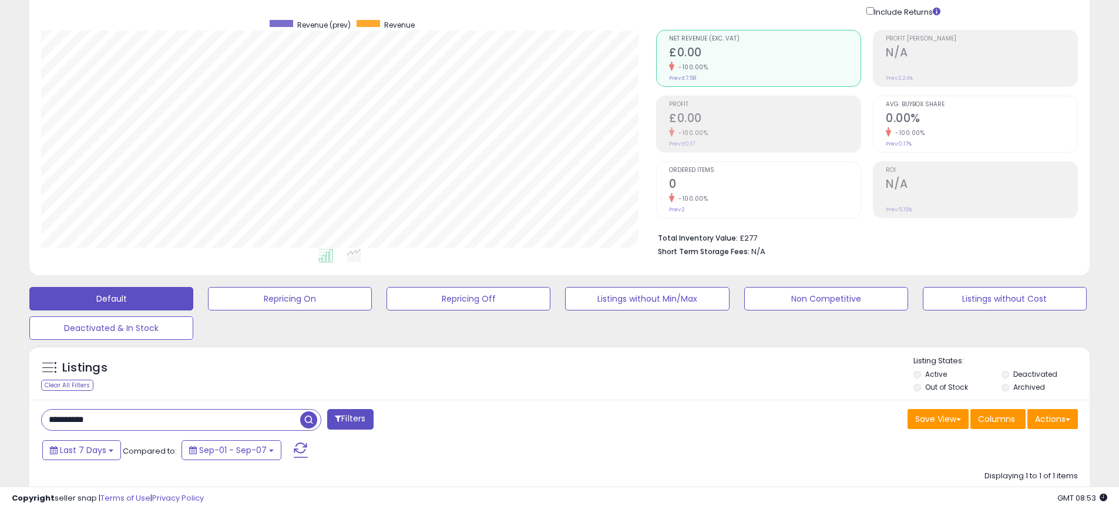 The height and width of the screenshot is (510, 1119). What do you see at coordinates (85, 368) in the screenshot?
I see `h5: Listings` at bounding box center [85, 368].